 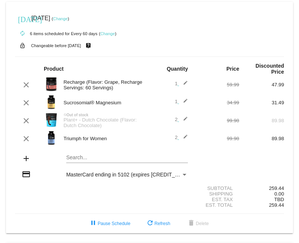 What do you see at coordinates (127, 158) in the screenshot?
I see `input: Search...` at bounding box center [127, 158].